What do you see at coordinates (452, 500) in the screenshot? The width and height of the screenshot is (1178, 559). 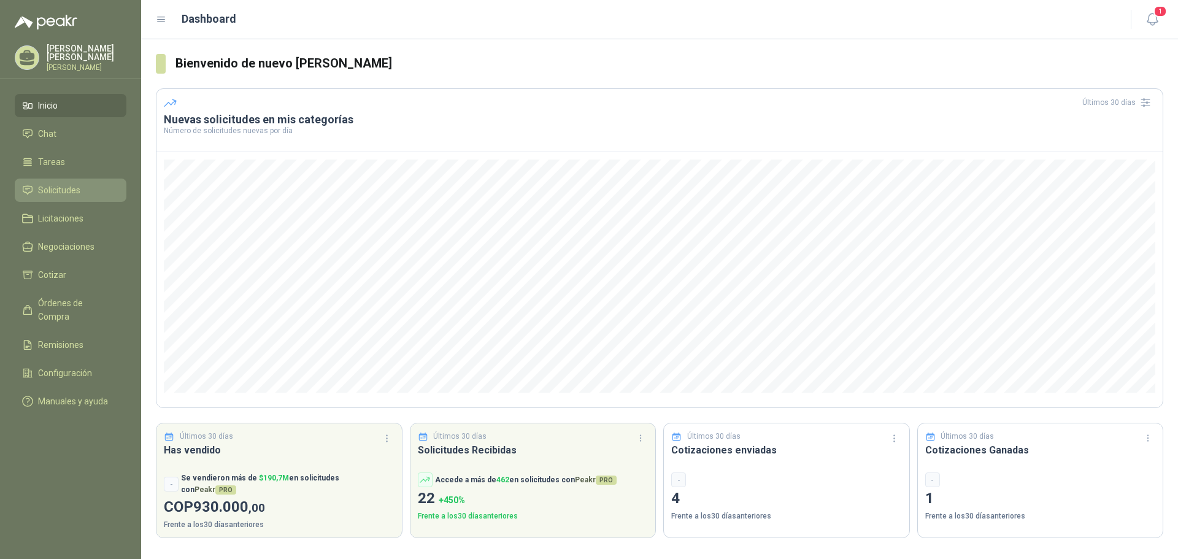 I see `span: + 450 %` at bounding box center [452, 500].